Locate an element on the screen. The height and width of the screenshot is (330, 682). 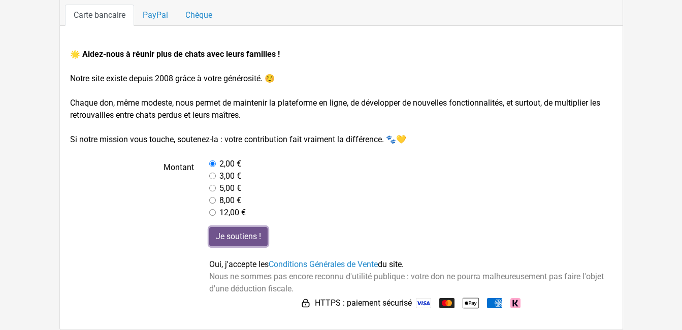
img: Visa is located at coordinates (424, 303).